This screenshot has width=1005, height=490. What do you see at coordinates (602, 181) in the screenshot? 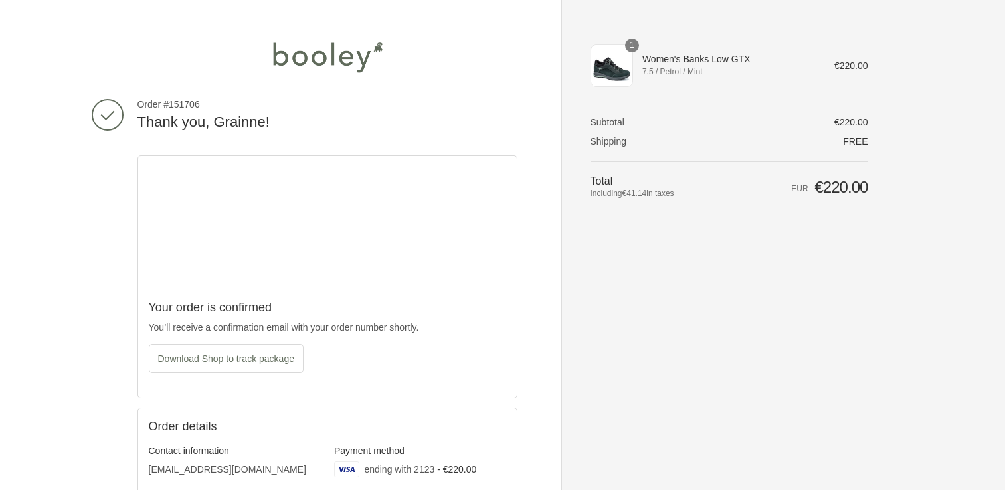
I see `span: Total` at bounding box center [602, 181].